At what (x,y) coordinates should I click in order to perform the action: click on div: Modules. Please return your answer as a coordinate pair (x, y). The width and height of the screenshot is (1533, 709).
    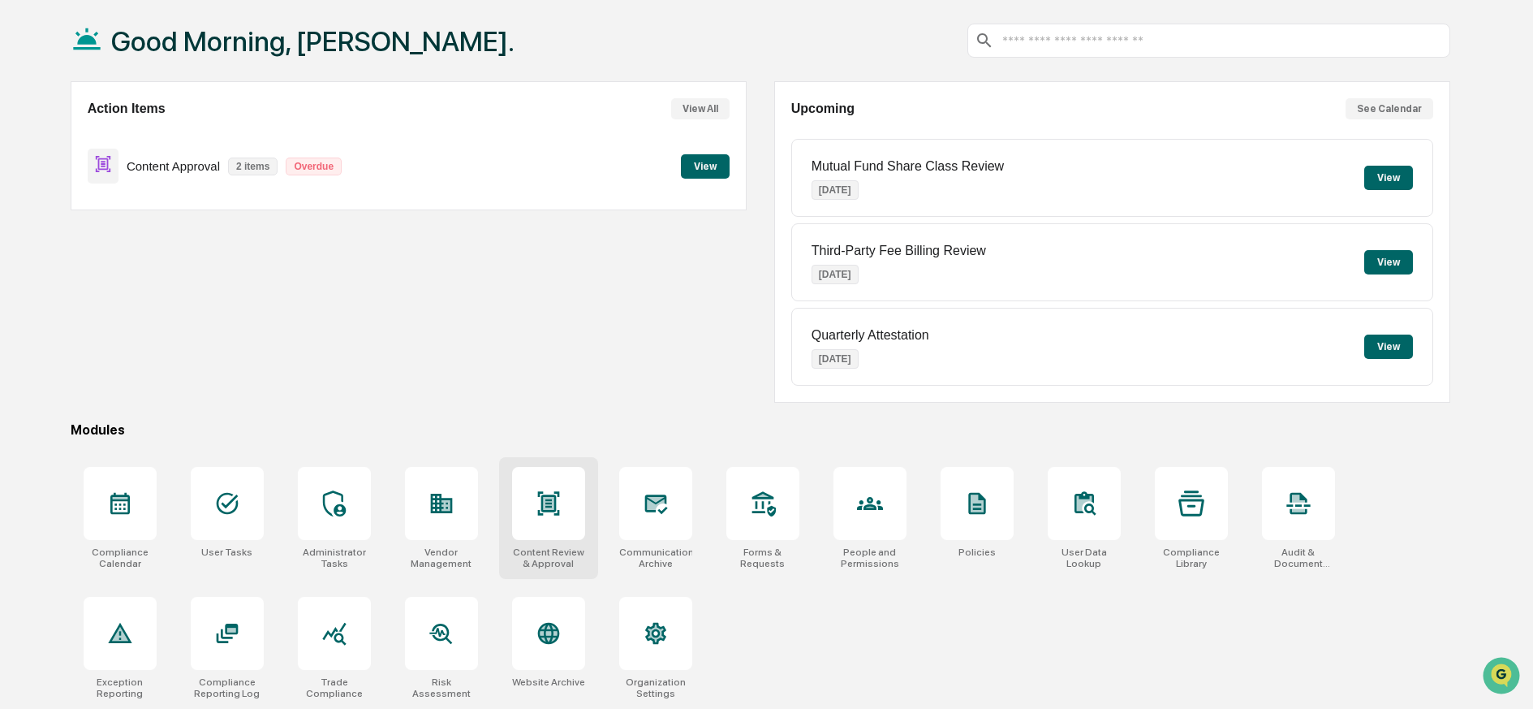
    Looking at the image, I should click on (761, 429).